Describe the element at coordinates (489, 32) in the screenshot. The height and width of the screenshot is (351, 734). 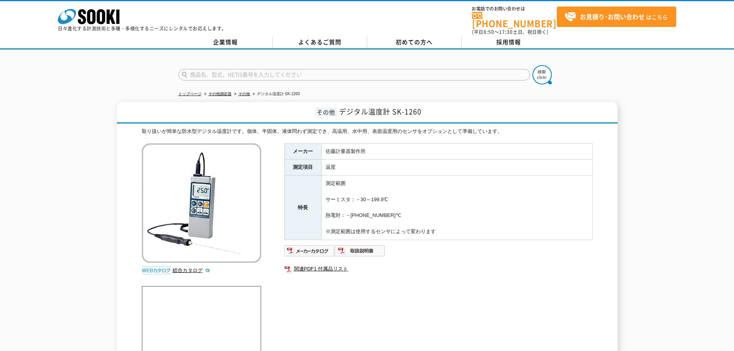
I see `span: 8:50` at that location.